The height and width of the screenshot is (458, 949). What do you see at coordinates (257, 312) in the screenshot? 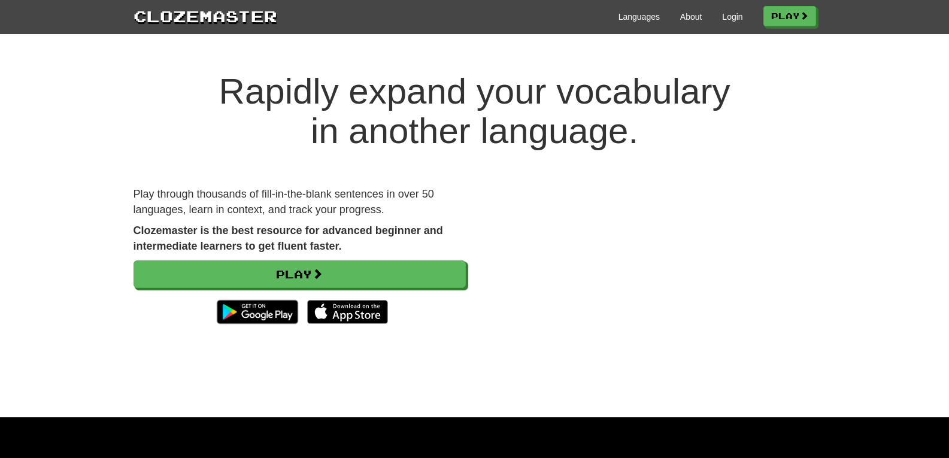
I see `img: Get it on Google Play` at bounding box center [257, 312].